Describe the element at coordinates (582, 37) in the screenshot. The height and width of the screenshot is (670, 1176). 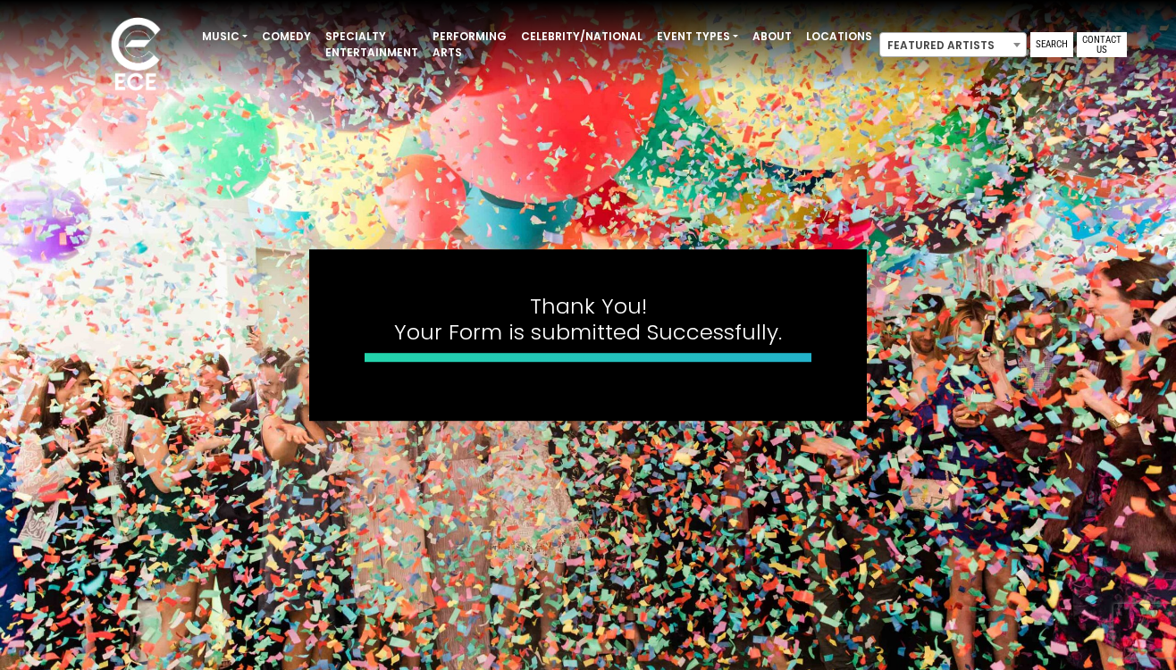
I see `a: Celebrity/National` at that location.